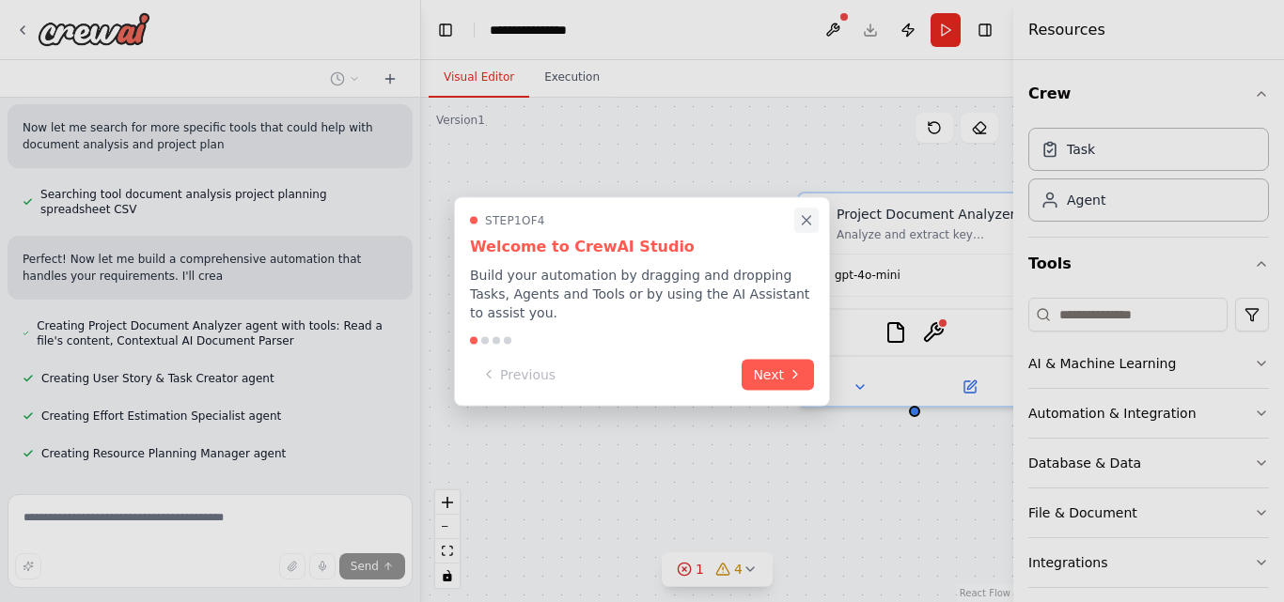  Describe the element at coordinates (777, 374) in the screenshot. I see `button: Next` at that location.